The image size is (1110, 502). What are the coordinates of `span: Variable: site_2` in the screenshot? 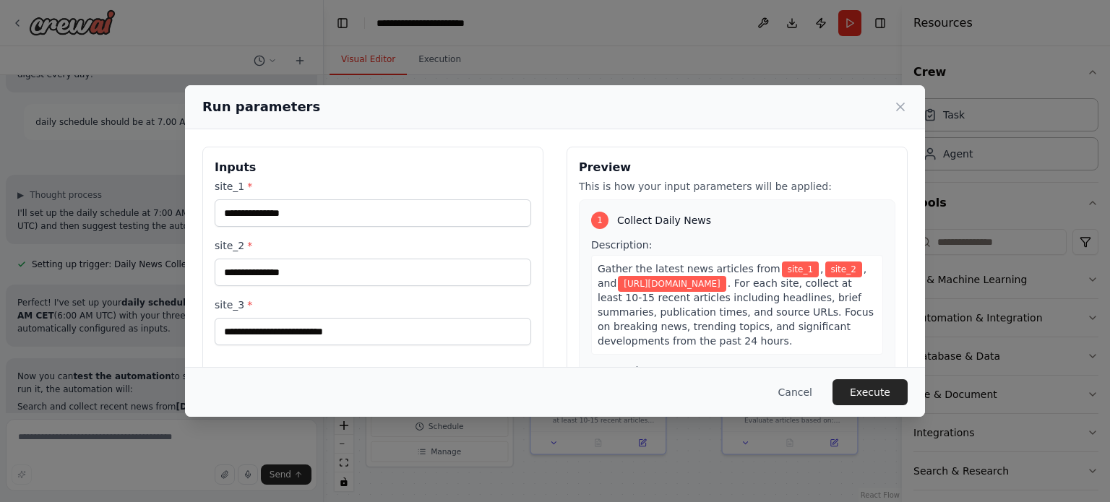 It's located at (843, 269).